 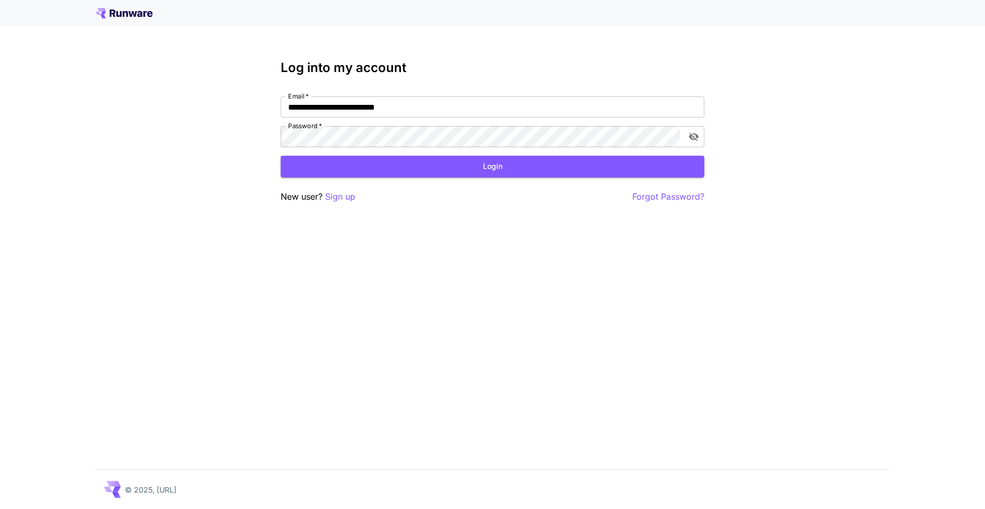 What do you see at coordinates (694, 137) in the screenshot?
I see `button: toggle password visibility` at bounding box center [694, 137].